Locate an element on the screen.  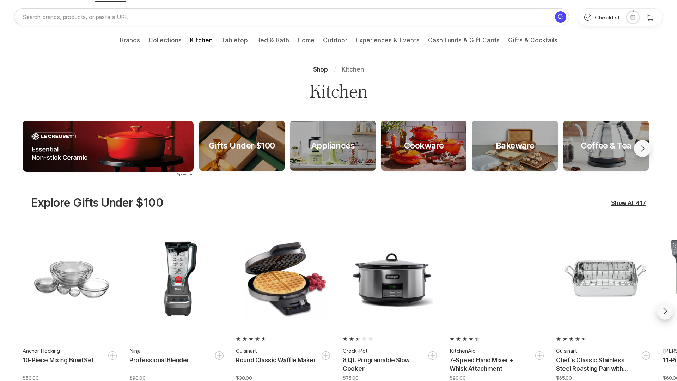
p: Round Classic Waffle Maker is located at coordinates (276, 365).